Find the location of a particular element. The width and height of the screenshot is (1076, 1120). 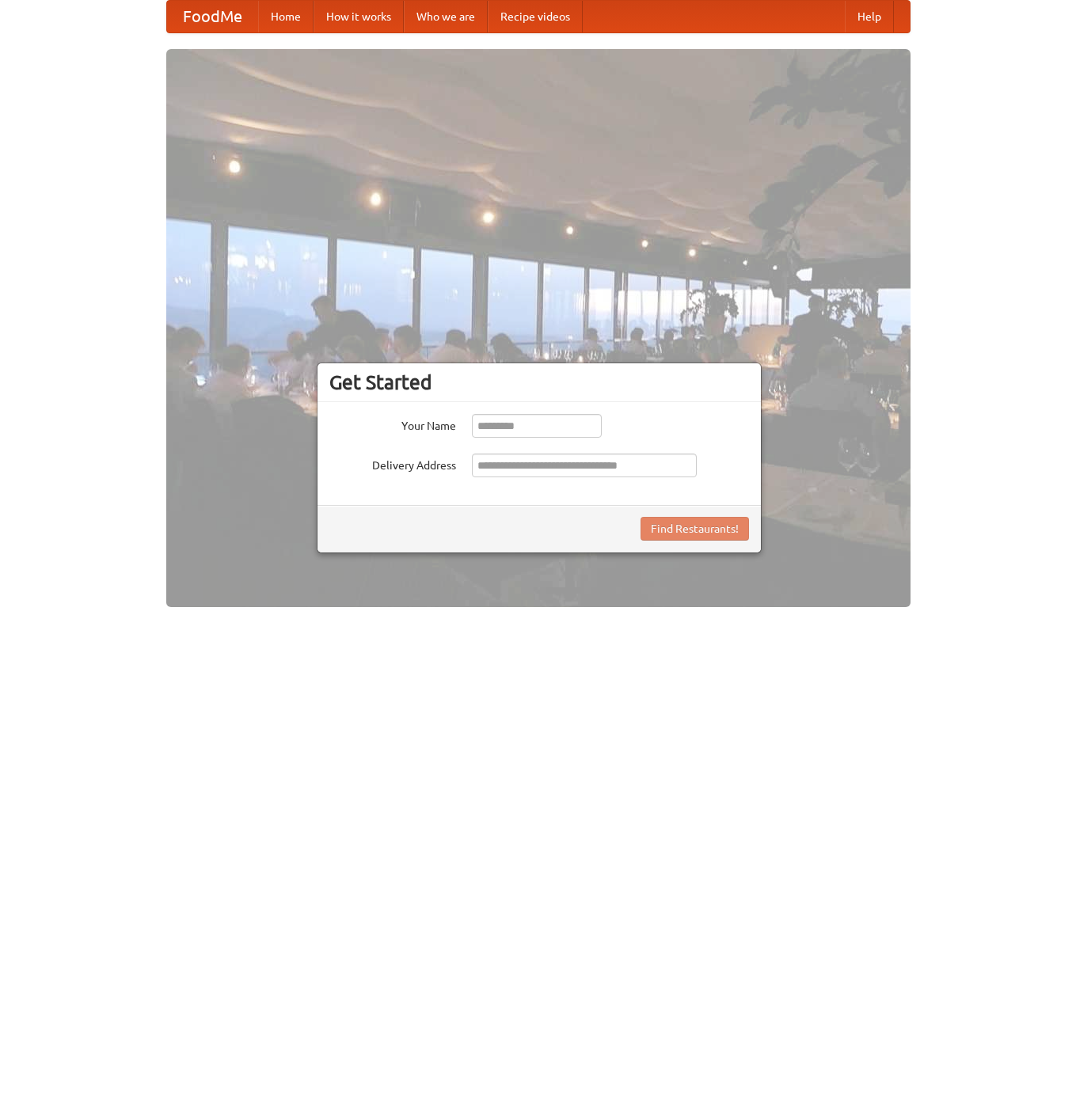

a: Help is located at coordinates (869, 16).